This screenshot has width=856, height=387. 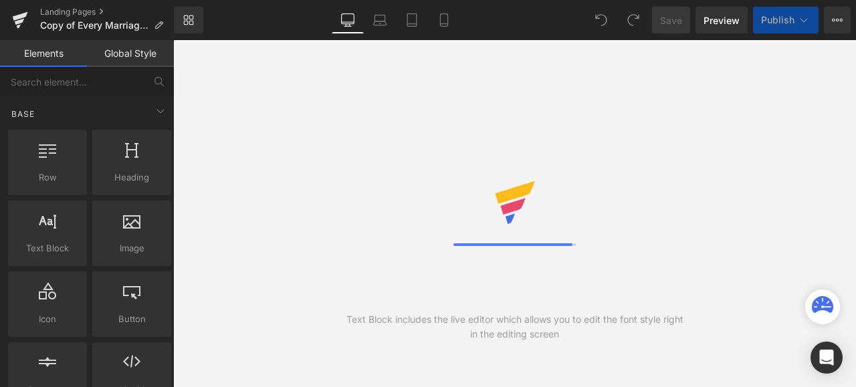 I want to click on a: Laptop, so click(x=380, y=20).